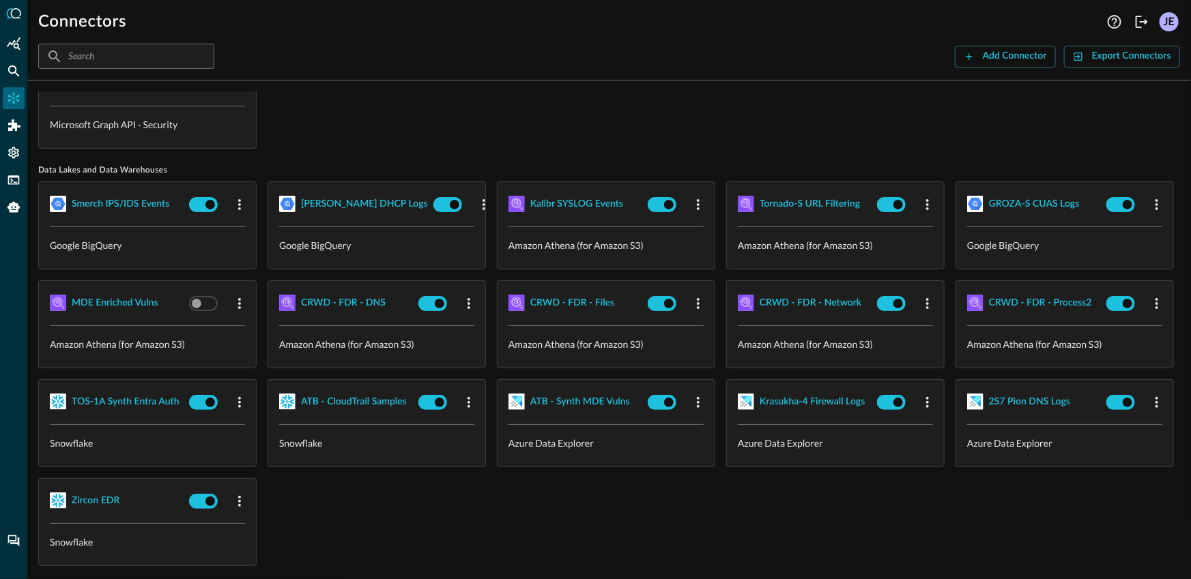 The height and width of the screenshot is (579, 1191). Describe the element at coordinates (14, 126) in the screenshot. I see `div: Addons` at that location.